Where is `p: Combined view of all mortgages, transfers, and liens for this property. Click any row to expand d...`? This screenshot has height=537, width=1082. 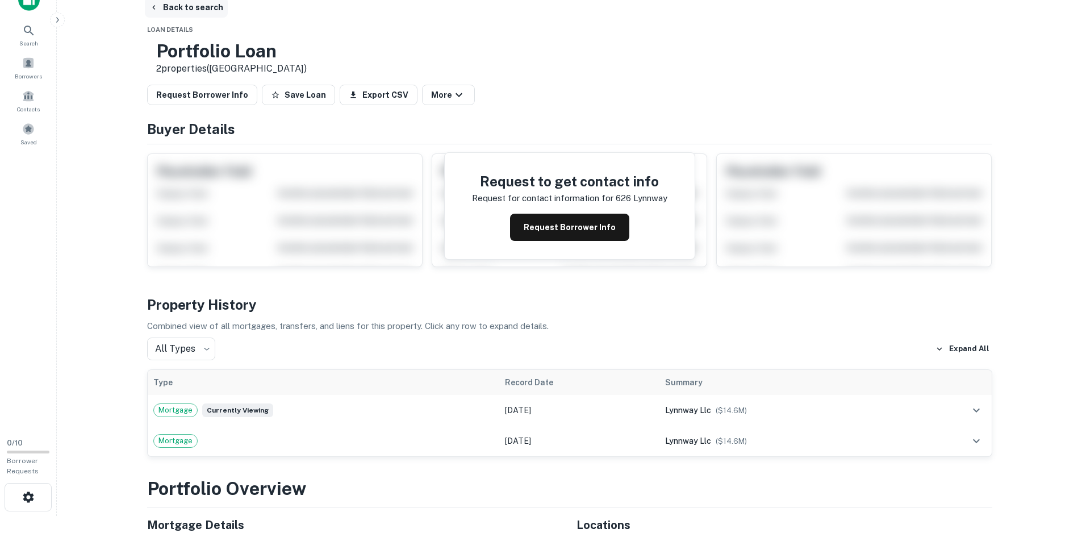 p: Combined view of all mortgages, transfers, and liens for this property. Click any row to expand d... is located at coordinates (570, 326).